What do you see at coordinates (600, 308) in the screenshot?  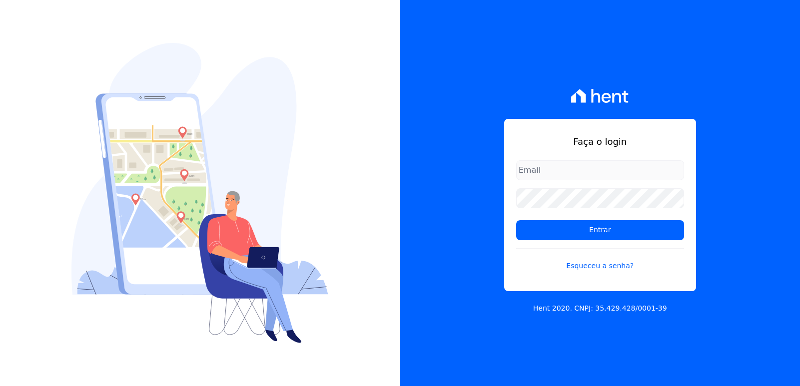 I see `p: Hent 2020. CNPJ: 35.429.428/0001-39` at bounding box center [600, 308].